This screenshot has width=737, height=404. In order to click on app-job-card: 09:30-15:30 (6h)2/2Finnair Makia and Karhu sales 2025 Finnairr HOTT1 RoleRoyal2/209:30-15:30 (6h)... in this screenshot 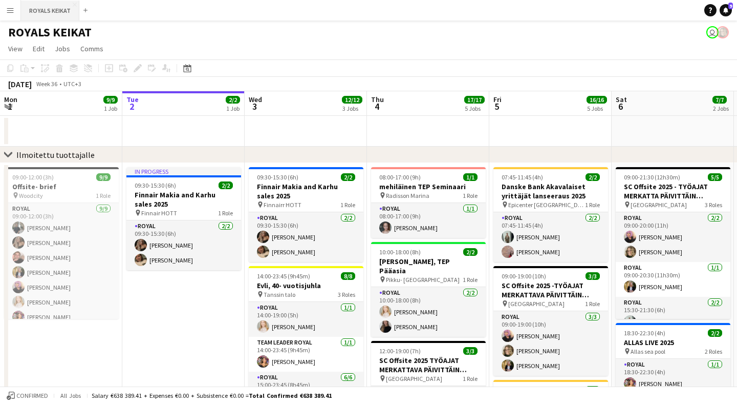, I will do `click(306, 214)`.